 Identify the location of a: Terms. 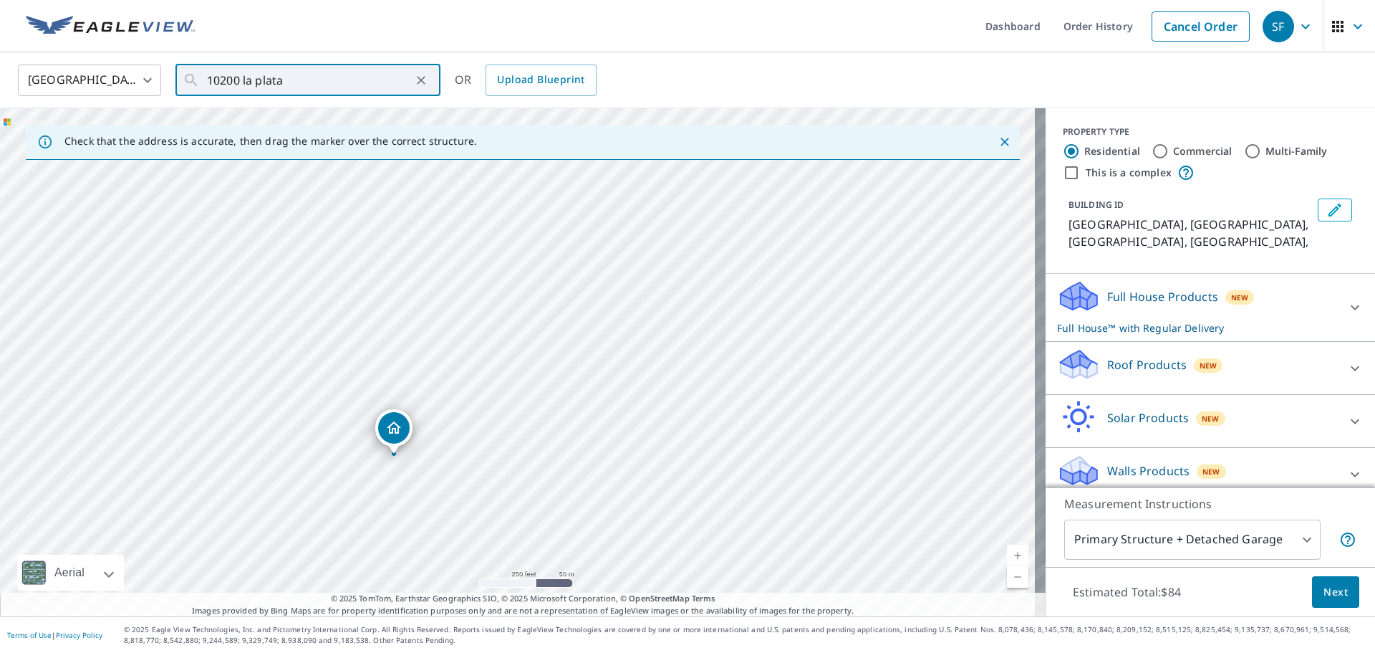
(704, 597).